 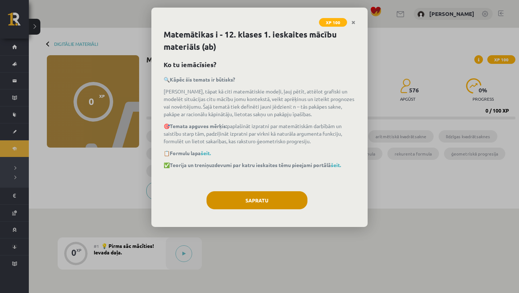 What do you see at coordinates (259, 133) in the screenshot?
I see `p: 🎯 paplašināt izpratni par matemātiskām darbībām un saistību starp tām, padziļināt izpratni par vi...` at bounding box center [259, 133].